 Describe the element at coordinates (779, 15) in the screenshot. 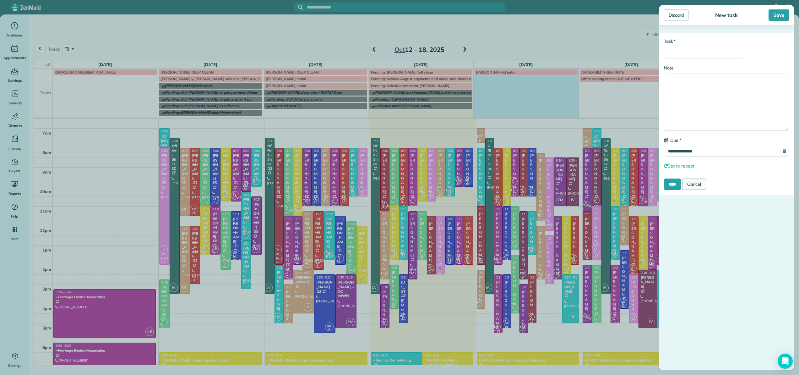

I see `div: Save` at that location.